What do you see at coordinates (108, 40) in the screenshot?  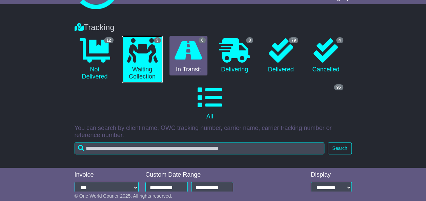 I see `span: 12` at bounding box center [108, 40].